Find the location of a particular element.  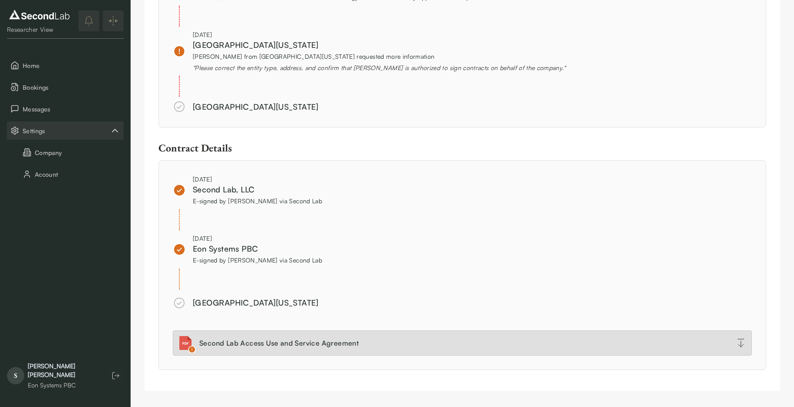

button: Messages is located at coordinates (65, 109).